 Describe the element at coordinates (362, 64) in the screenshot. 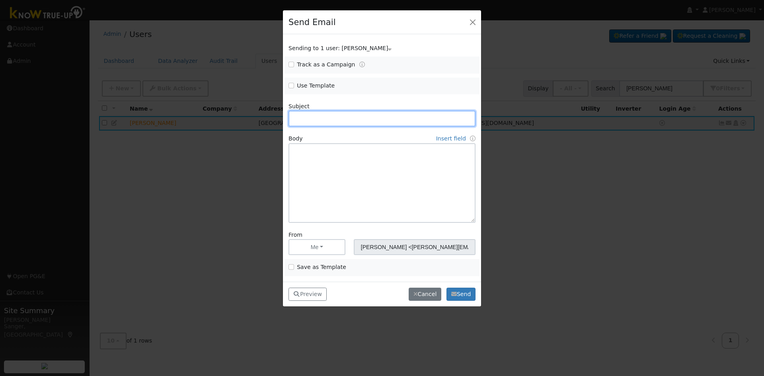

I see `a: Tracking Campaigns` at that location.